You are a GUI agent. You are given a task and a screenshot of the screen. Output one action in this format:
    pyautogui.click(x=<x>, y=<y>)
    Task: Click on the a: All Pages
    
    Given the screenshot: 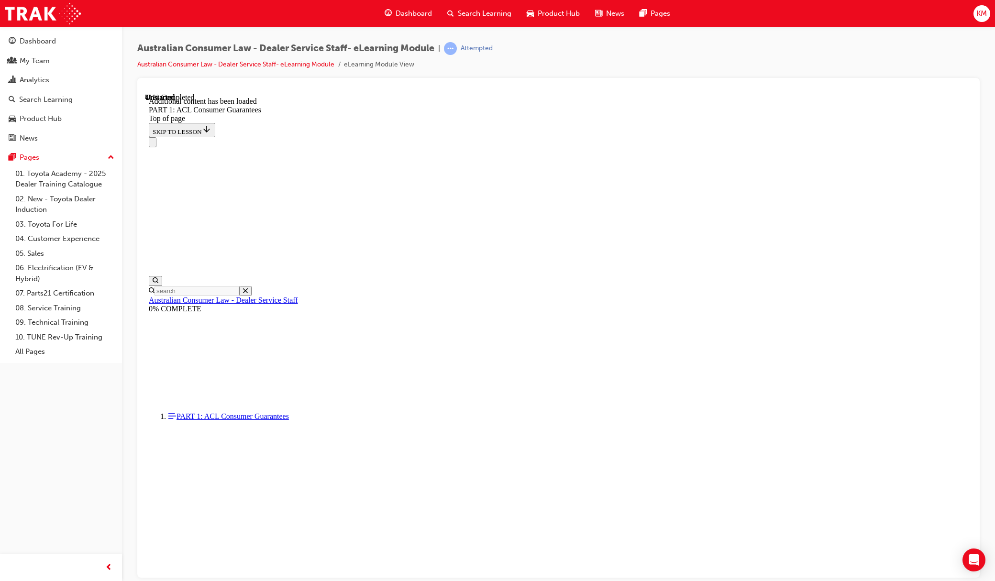 What is the action you would take?
    pyautogui.click(x=65, y=352)
    